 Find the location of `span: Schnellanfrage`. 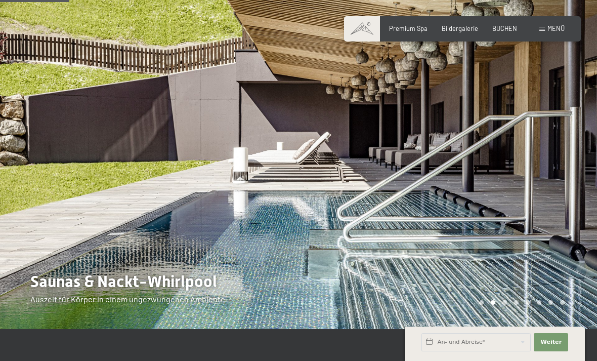

span: Schnellanfrage is located at coordinates (422, 323).